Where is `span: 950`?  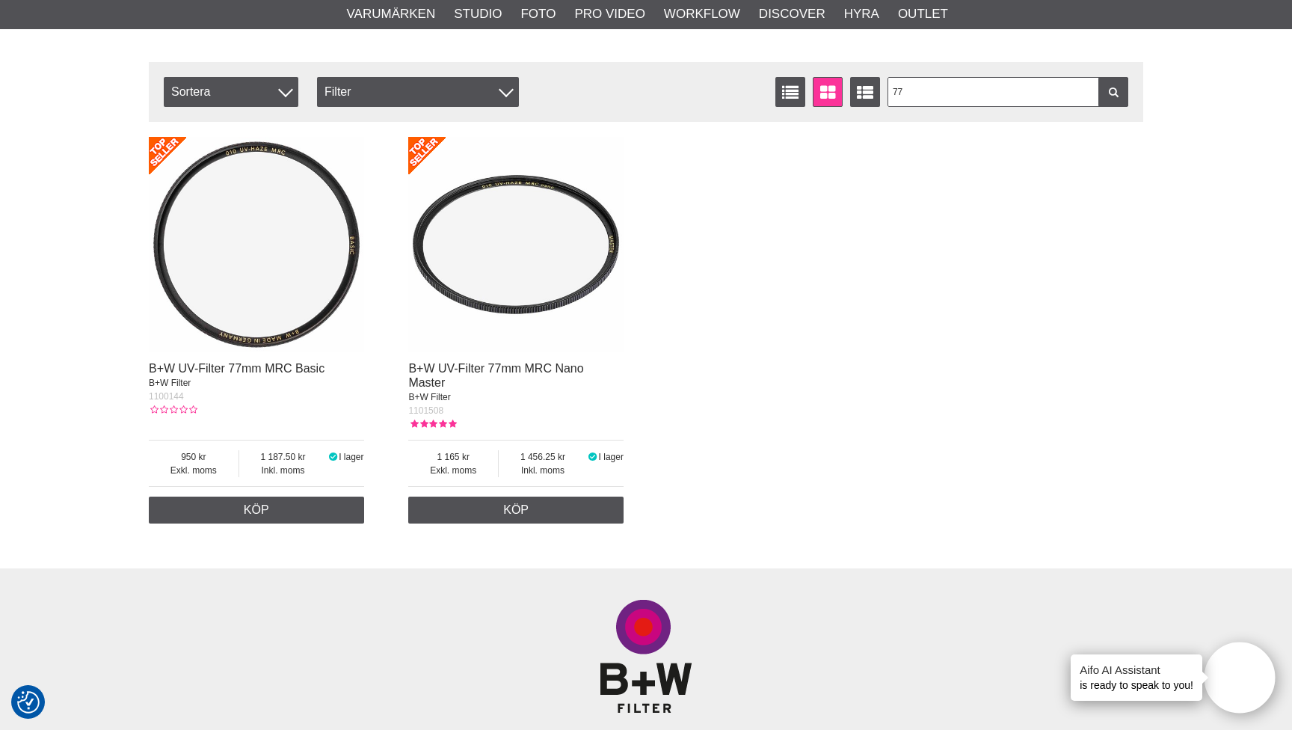 span: 950 is located at coordinates (194, 457).